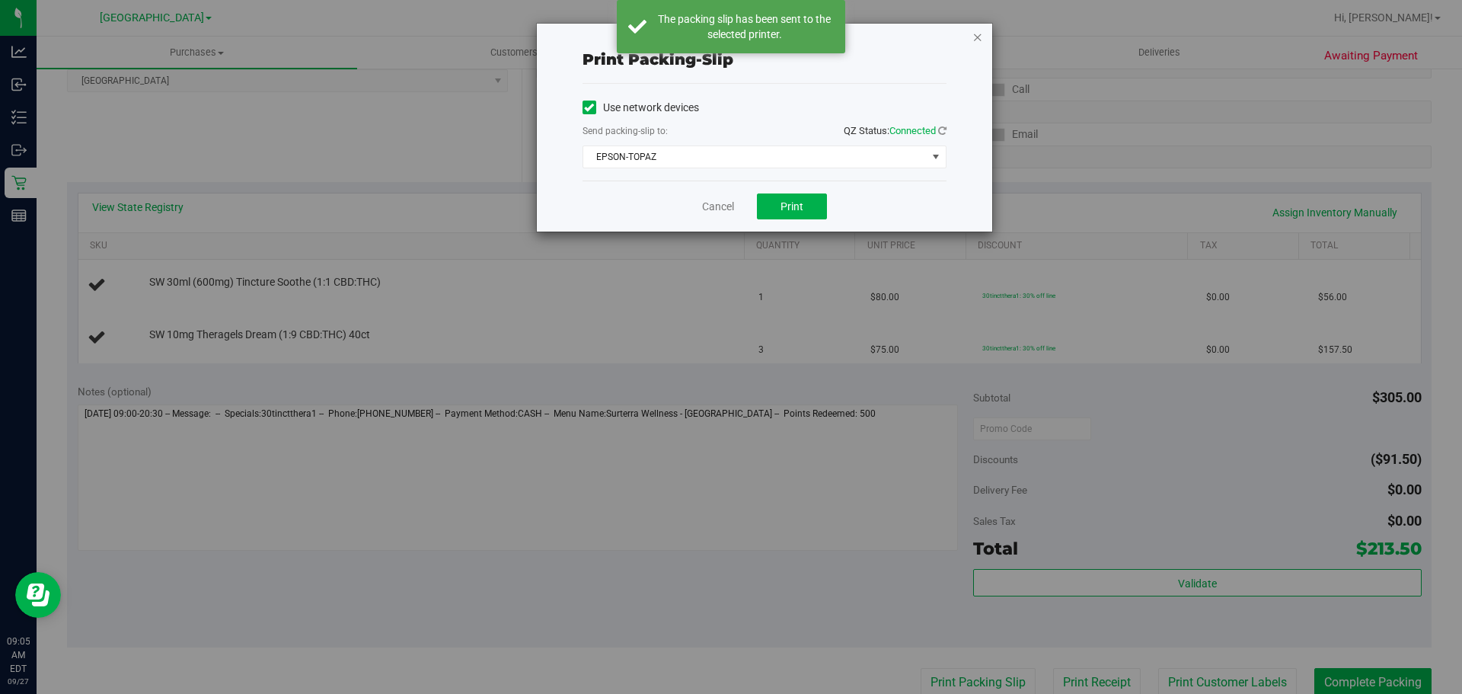 Image resolution: width=1462 pixels, height=694 pixels. What do you see at coordinates (792, 206) in the screenshot?
I see `span: Print` at bounding box center [792, 206].